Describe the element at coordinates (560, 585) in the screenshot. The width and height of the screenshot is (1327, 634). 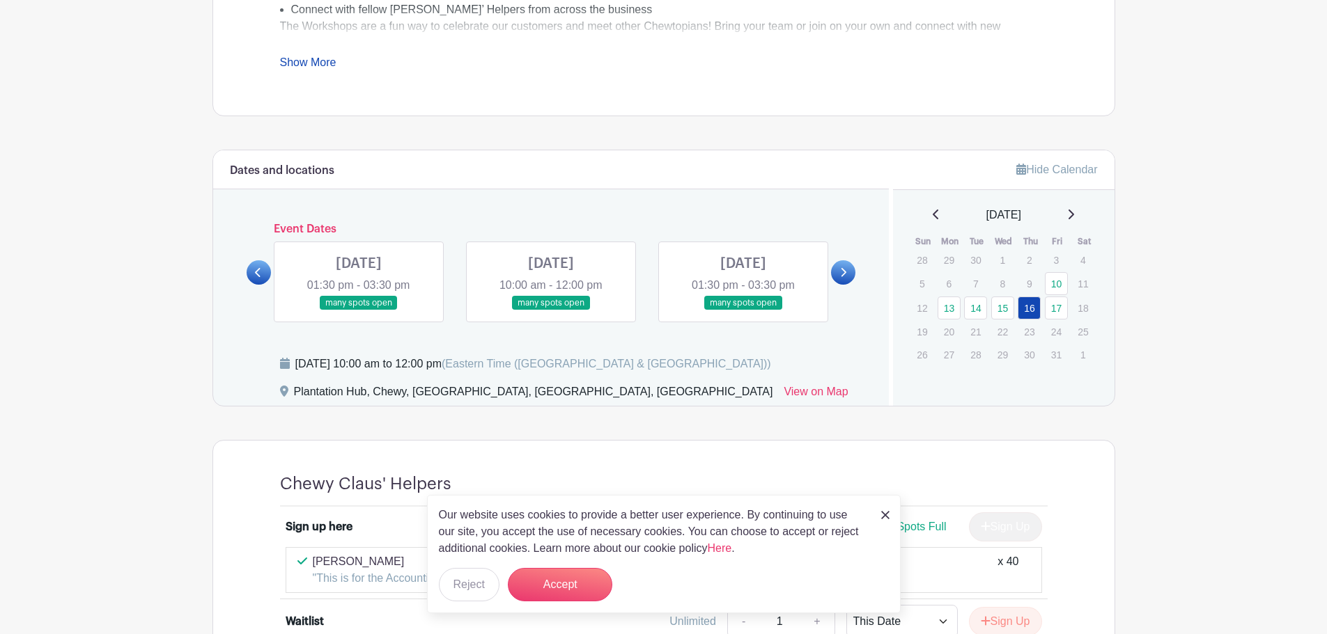
I see `button: Accept` at that location.